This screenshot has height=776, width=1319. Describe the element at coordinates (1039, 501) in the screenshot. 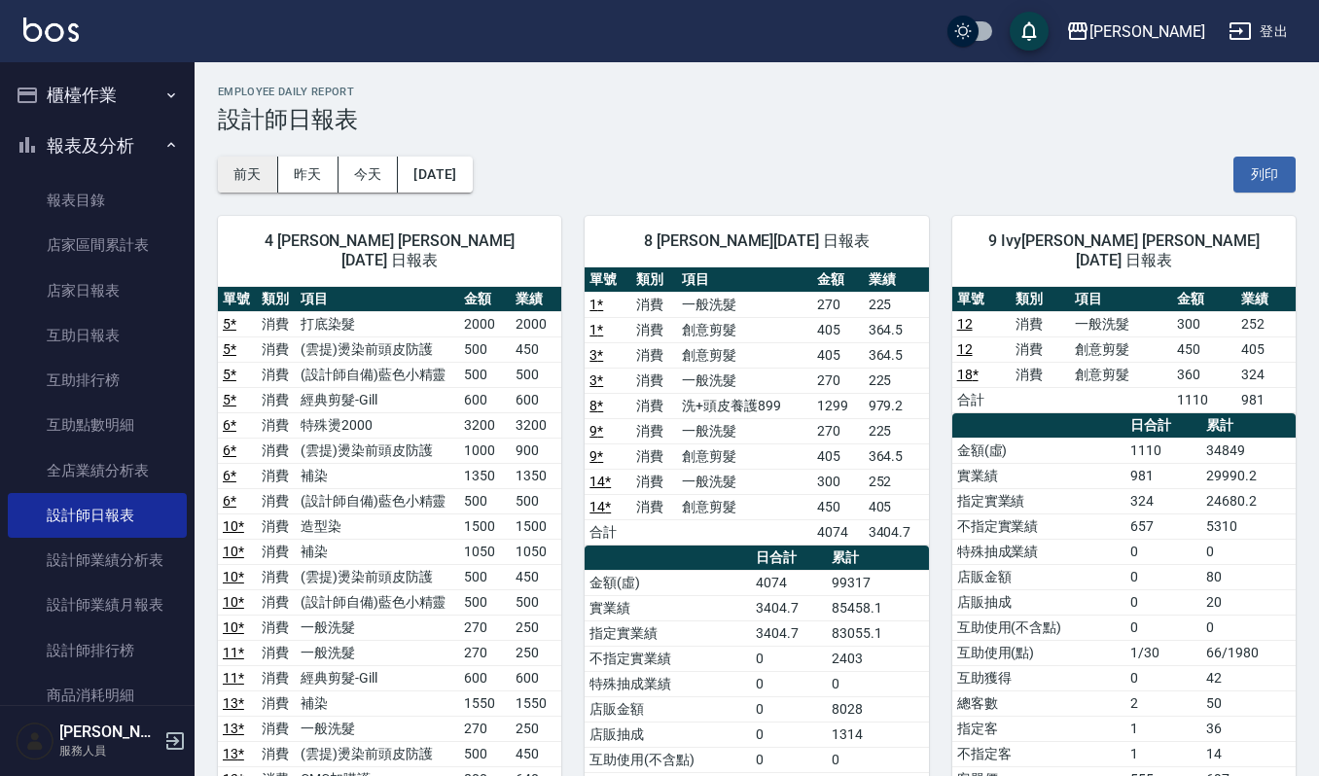

I see `td: 指定實業績` at that location.